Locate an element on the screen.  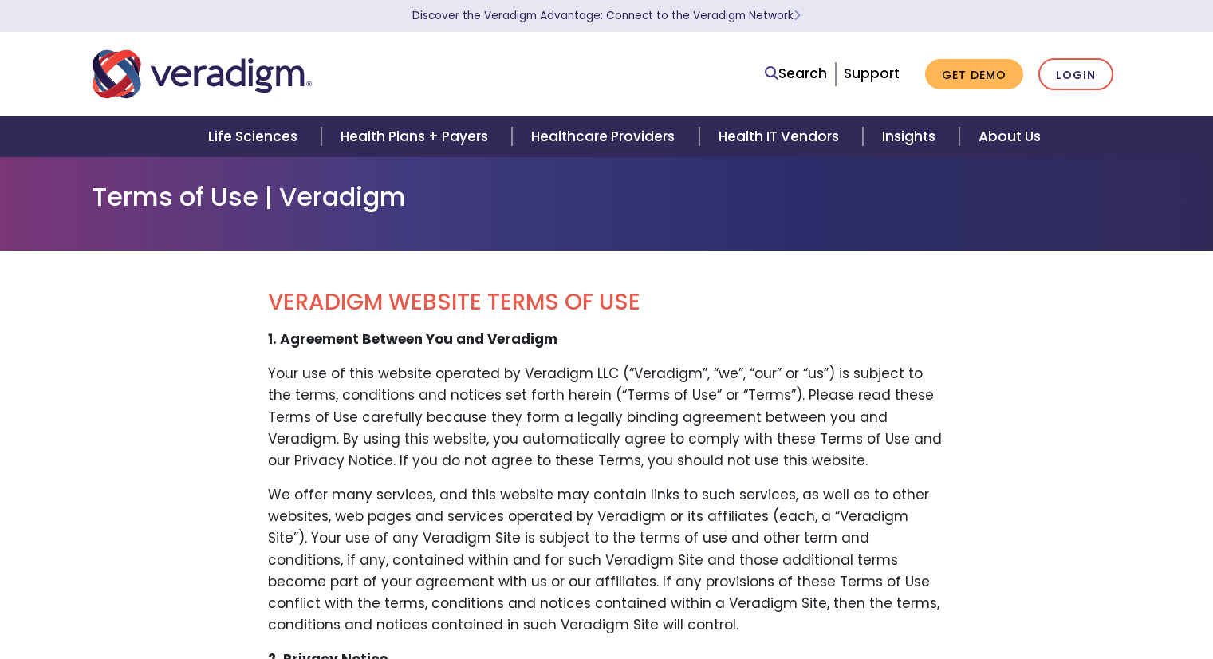
a: Get Demo is located at coordinates (974, 74).